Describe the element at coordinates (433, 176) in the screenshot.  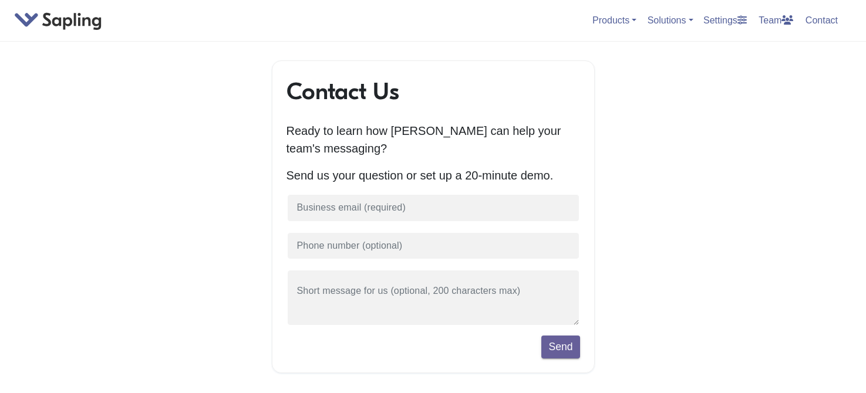
I see `p: Send us your question or set up a 20-minute demo.` at that location.